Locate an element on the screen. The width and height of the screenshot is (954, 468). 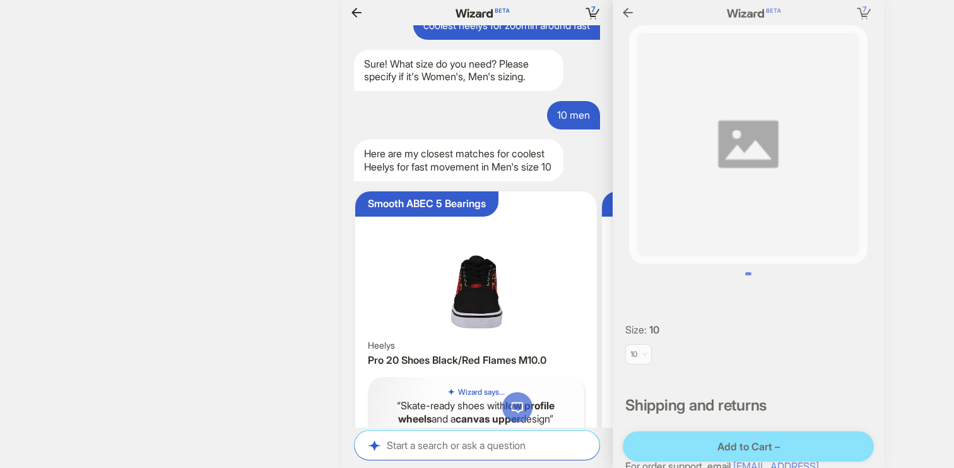
span: 7 is located at coordinates (864, 9).